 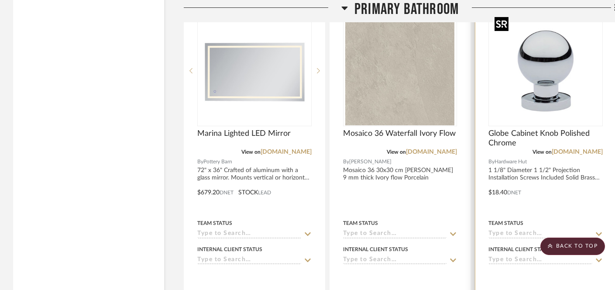 What do you see at coordinates (400, 71) in the screenshot?
I see `img: Mosaico 36 Waterfall Ivory Flow` at bounding box center [400, 71].